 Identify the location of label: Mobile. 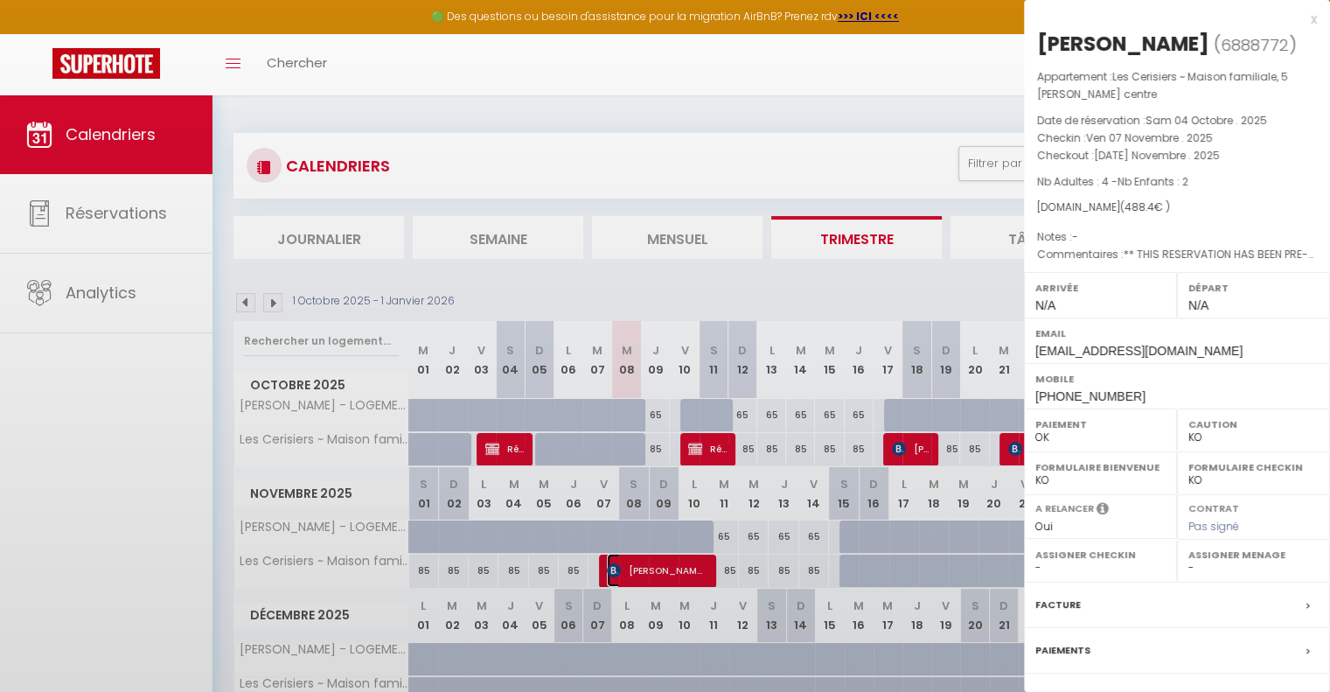
(1177, 379).